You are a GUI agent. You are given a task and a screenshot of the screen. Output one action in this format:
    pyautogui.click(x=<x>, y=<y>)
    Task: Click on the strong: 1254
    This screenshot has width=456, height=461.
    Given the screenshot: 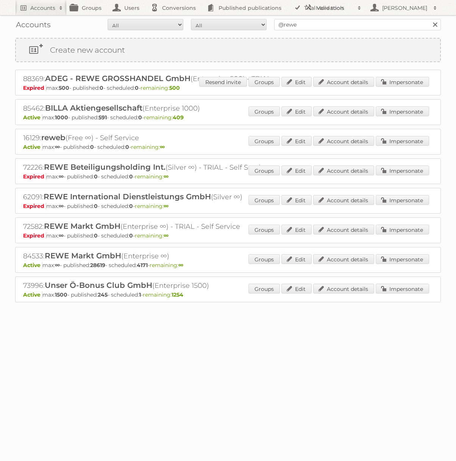 What is the action you would take?
    pyautogui.click(x=177, y=295)
    